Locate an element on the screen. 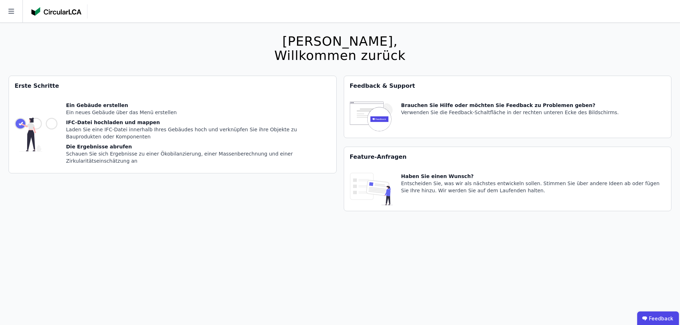 The image size is (680, 325). div: Verwenden Sie die Feedback-Schaltfläche in der rechten unteren Ecke des Bildschirms. is located at coordinates (510, 113).